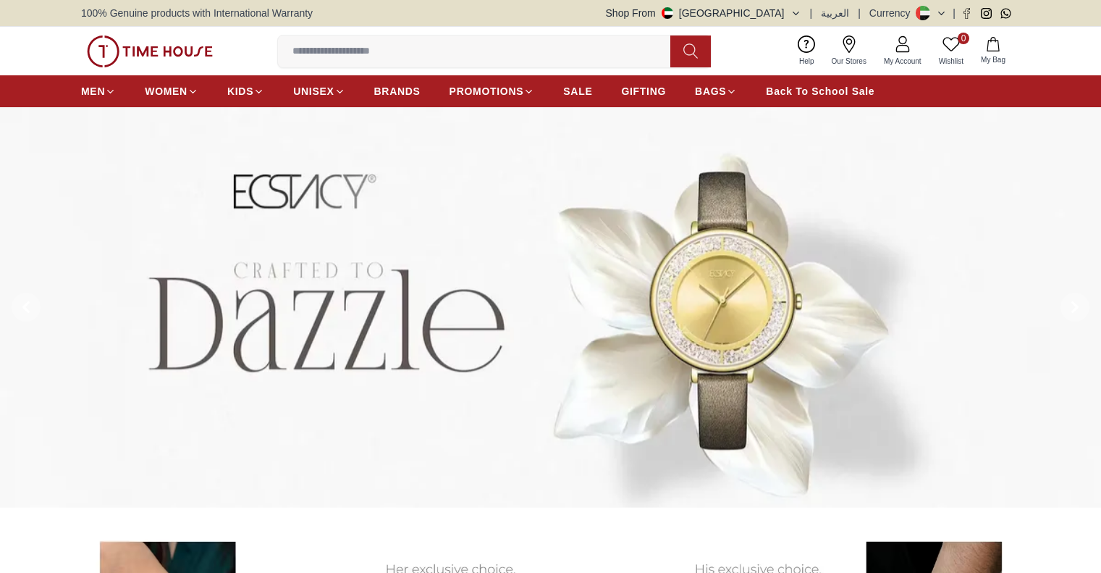 The width and height of the screenshot is (1101, 573). What do you see at coordinates (240, 91) in the screenshot?
I see `span: KIDS` at bounding box center [240, 91].